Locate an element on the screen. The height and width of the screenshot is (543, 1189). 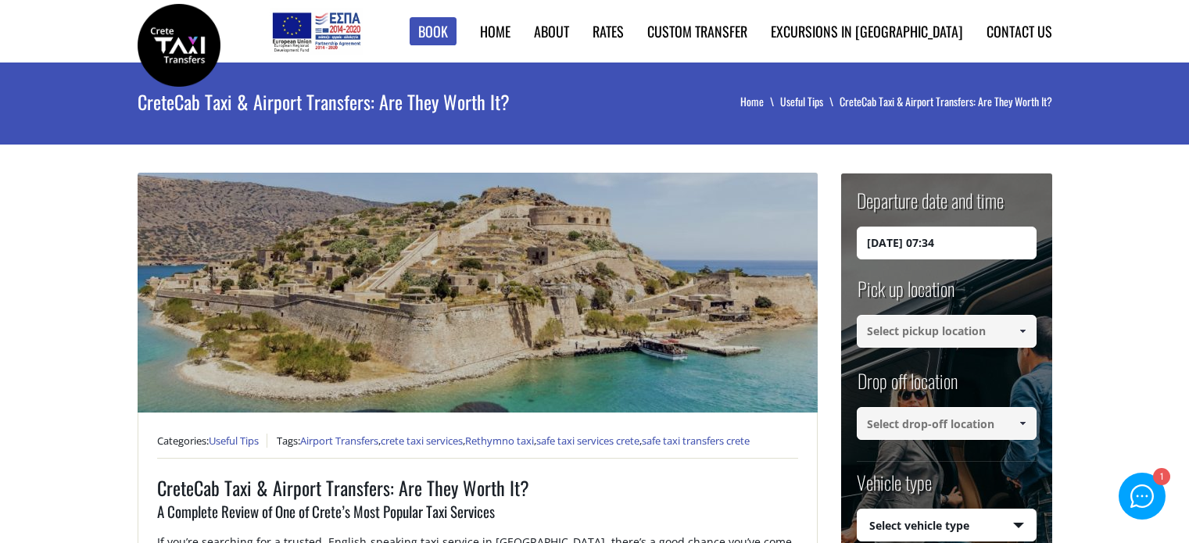
label: Departure date and time is located at coordinates (930, 206).